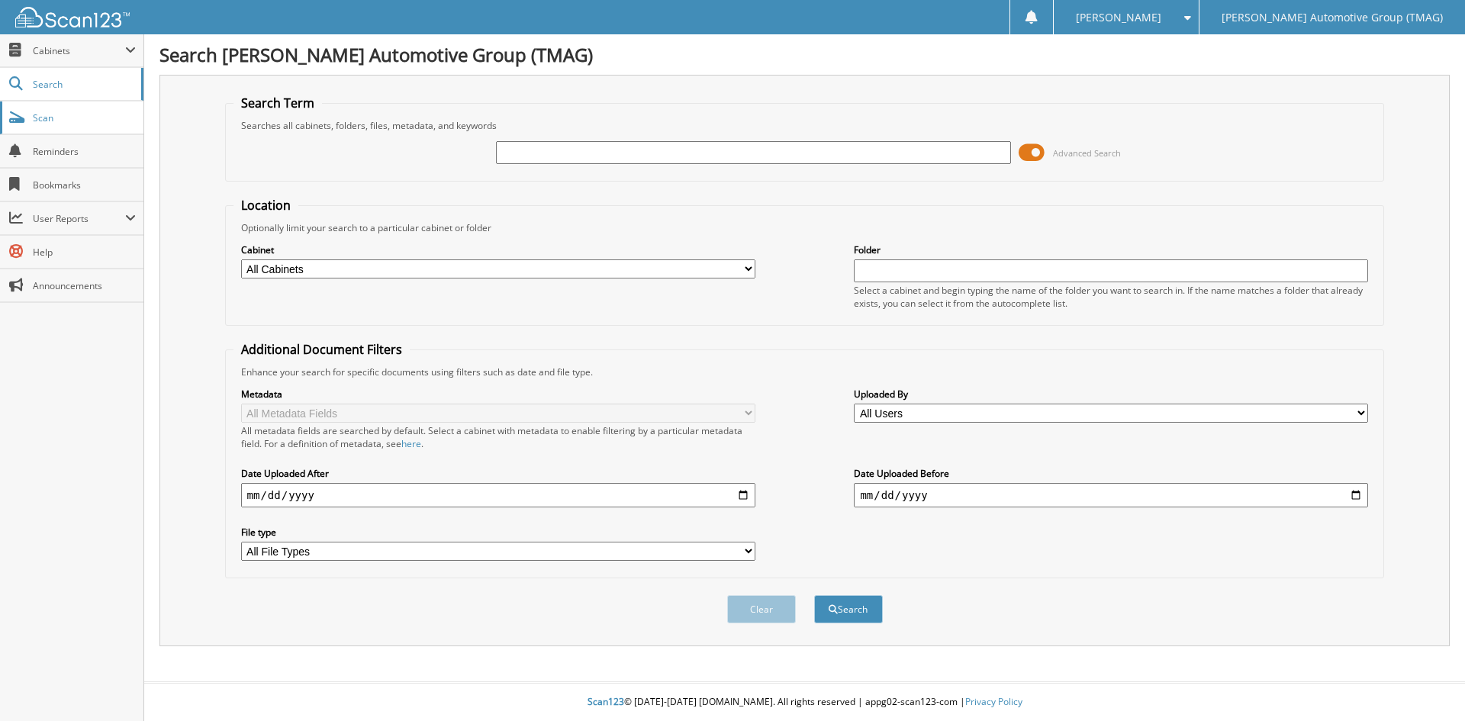 Image resolution: width=1465 pixels, height=721 pixels. I want to click on div: All metadata fields are searched by default. Select a cabinet with metadata to enable filtering b..., so click(498, 437).